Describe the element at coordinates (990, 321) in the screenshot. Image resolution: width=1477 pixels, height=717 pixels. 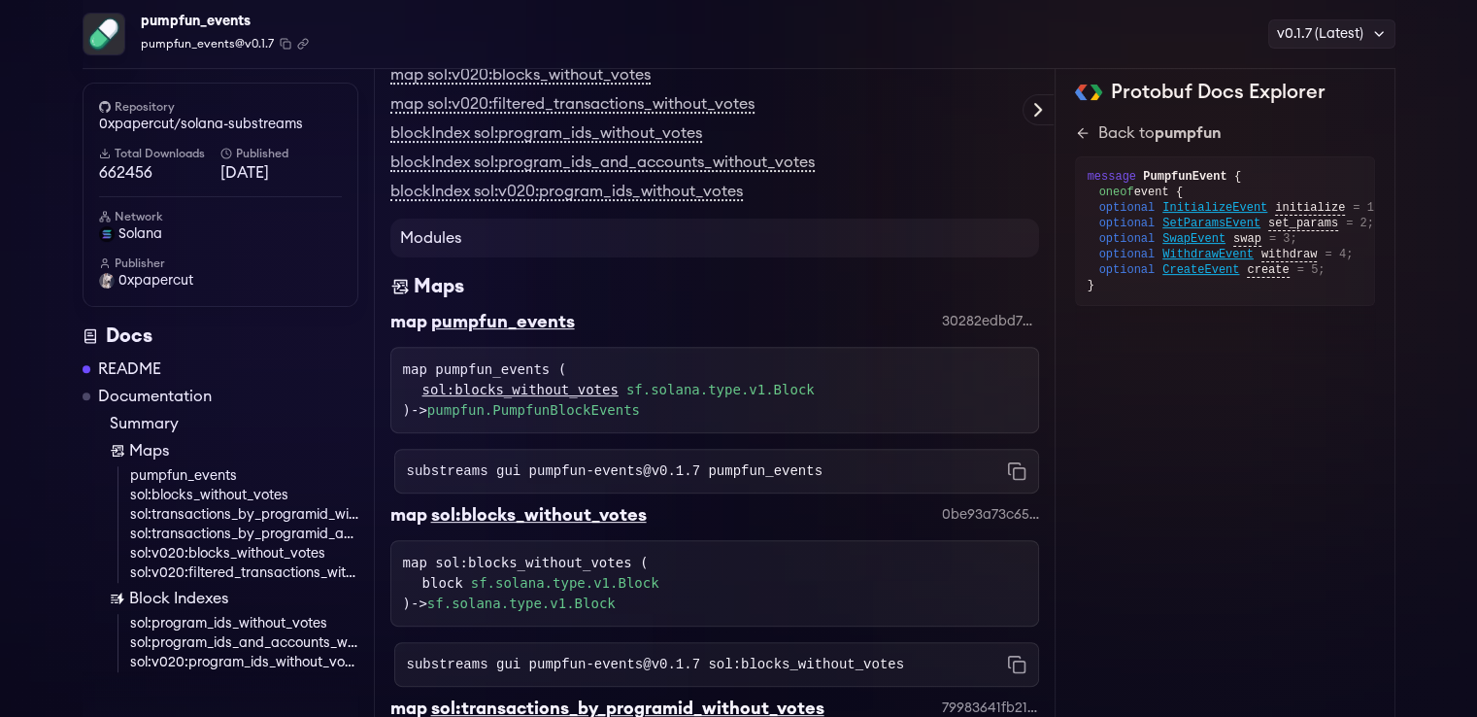
I see `div: 30282edbd7addfe081170e3eb2c6de1539127a0a` at that location.